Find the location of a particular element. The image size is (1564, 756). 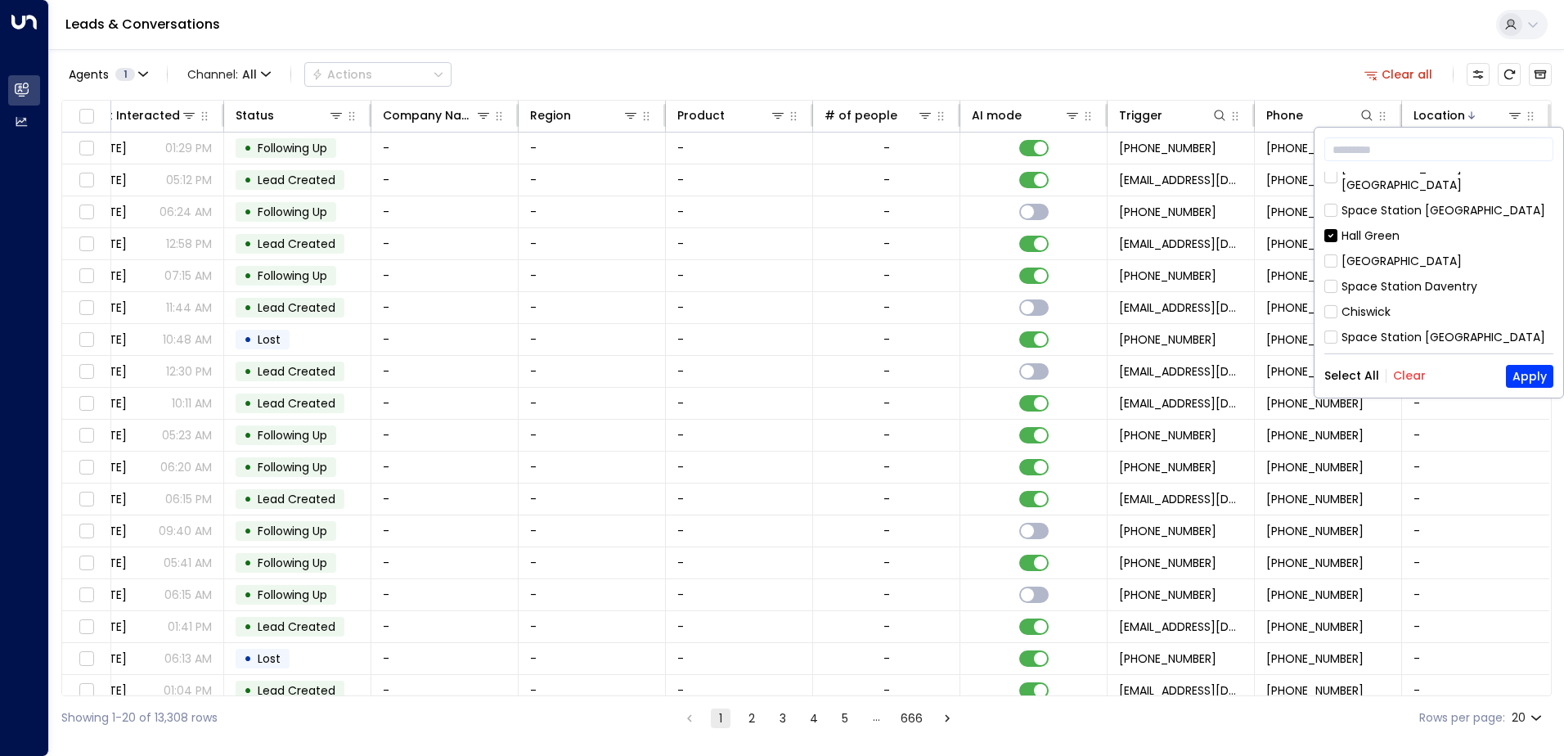

span: +447400324410 is located at coordinates (1167, 467).